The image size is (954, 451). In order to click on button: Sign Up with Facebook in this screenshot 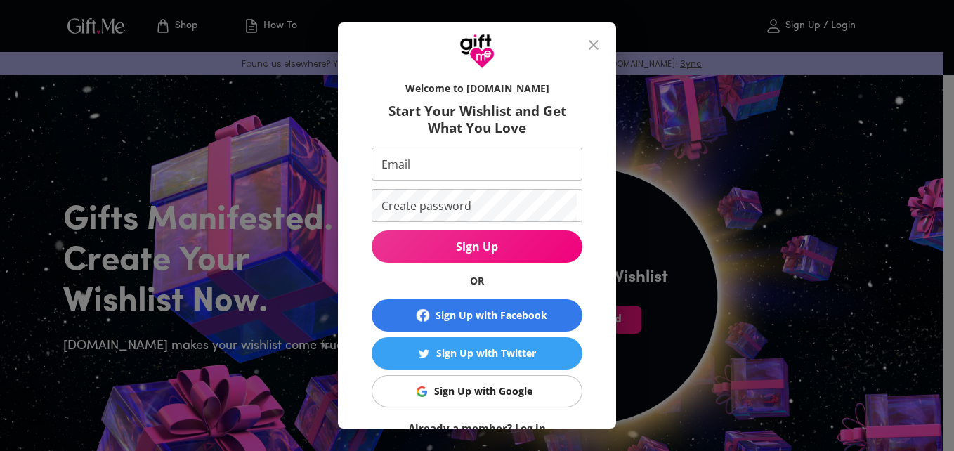, I will do `click(477, 315)`.